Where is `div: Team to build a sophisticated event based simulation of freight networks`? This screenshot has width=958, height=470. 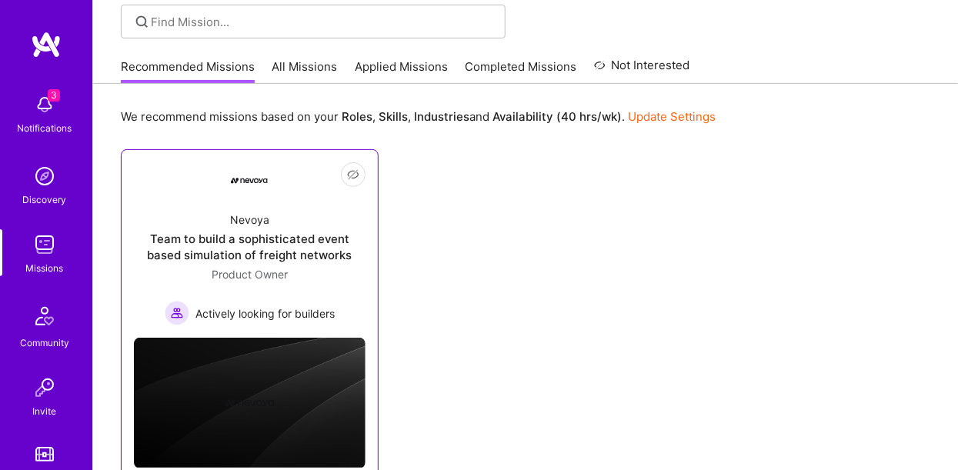
div: Team to build a sophisticated event based simulation of freight networks is located at coordinates (249, 247).